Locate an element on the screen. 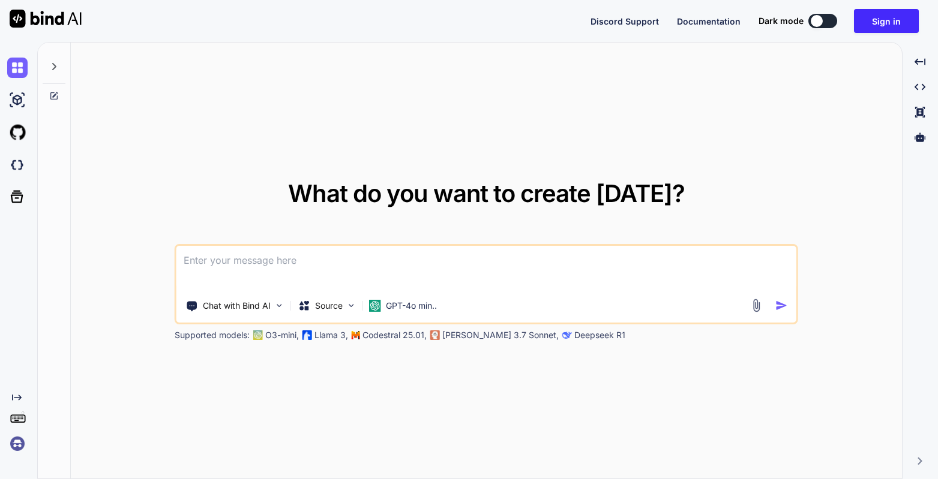 This screenshot has height=479, width=938. button: Discord Support is located at coordinates (625, 21).